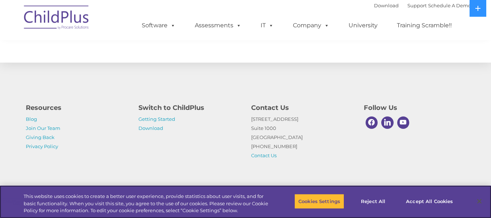  I want to click on a: Schedule A Demo, so click(450, 5).